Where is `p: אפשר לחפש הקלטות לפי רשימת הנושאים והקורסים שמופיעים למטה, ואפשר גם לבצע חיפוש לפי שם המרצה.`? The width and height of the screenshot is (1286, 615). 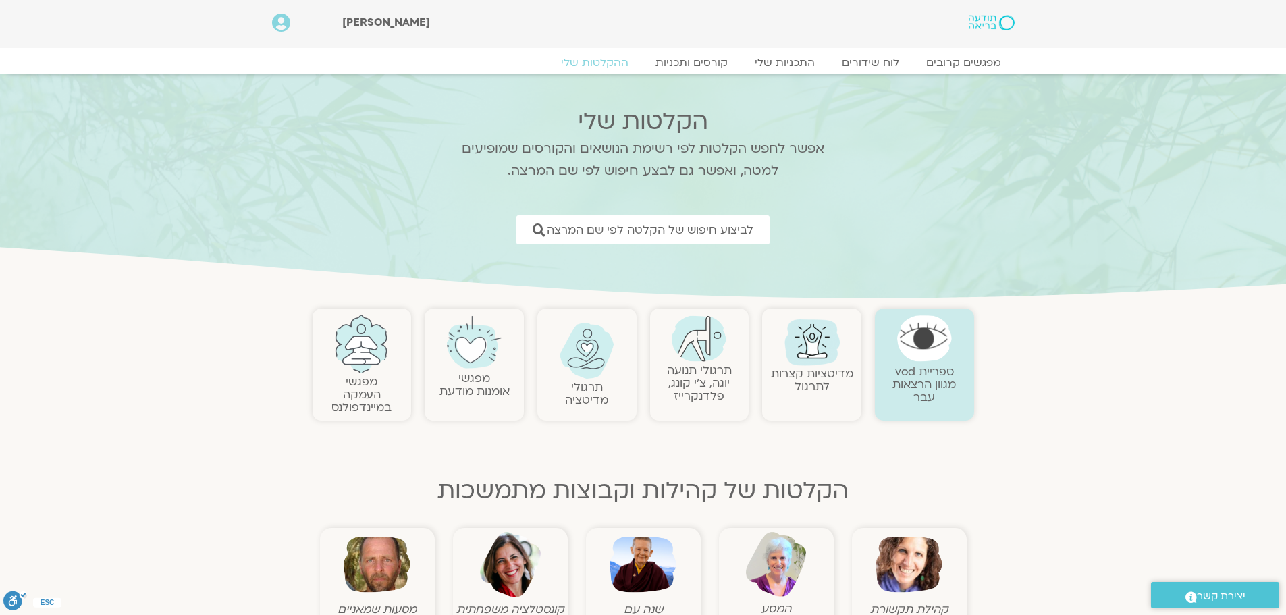
p: אפשר לחפש הקלטות לפי רשימת הנושאים והקורסים שמופיעים למטה, ואפשר גם לבצע חיפוש לפי שם המרצה. is located at coordinates (643, 160).